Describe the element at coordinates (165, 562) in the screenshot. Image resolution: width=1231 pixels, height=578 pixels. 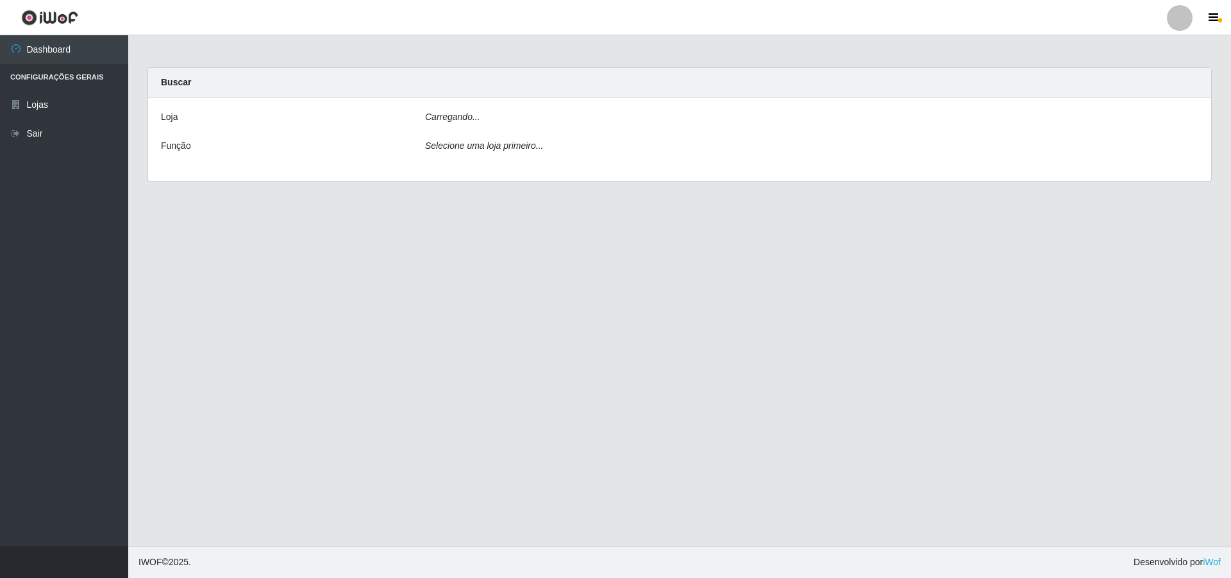
I see `span: © 2025 .` at that location.